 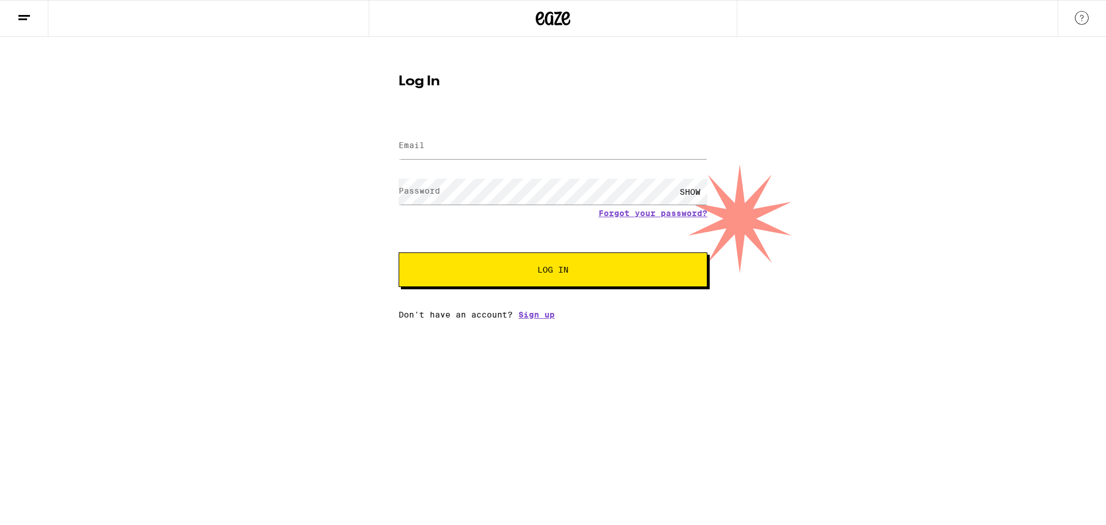 What do you see at coordinates (553, 270) in the screenshot?
I see `button: Log In` at bounding box center [553, 270].